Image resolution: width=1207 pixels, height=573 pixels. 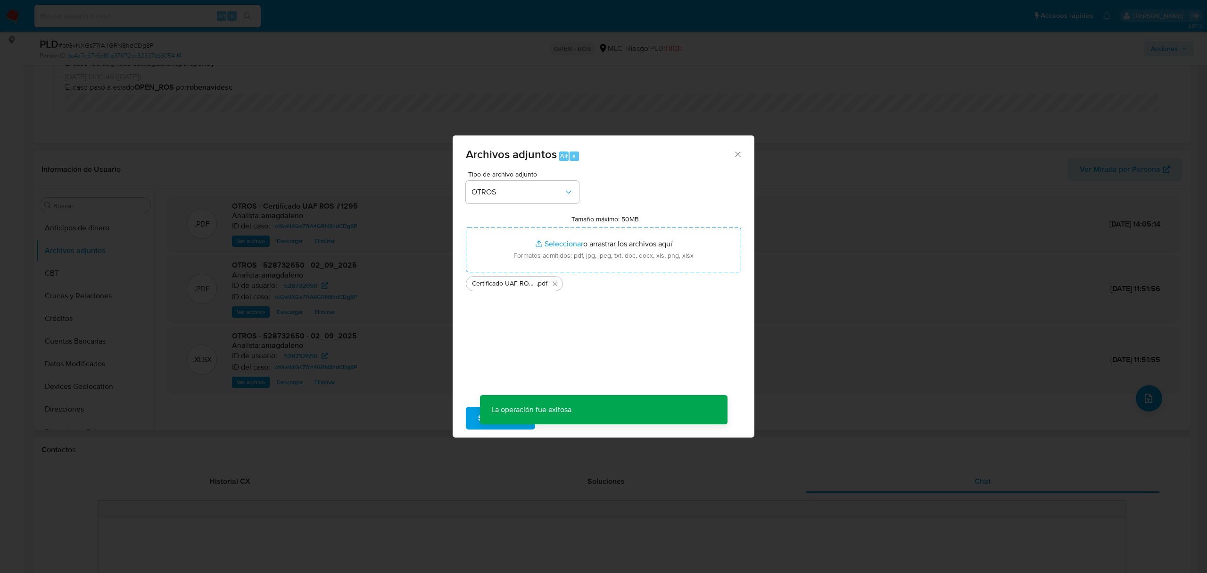 I want to click on span: .pdf, so click(x=542, y=283).